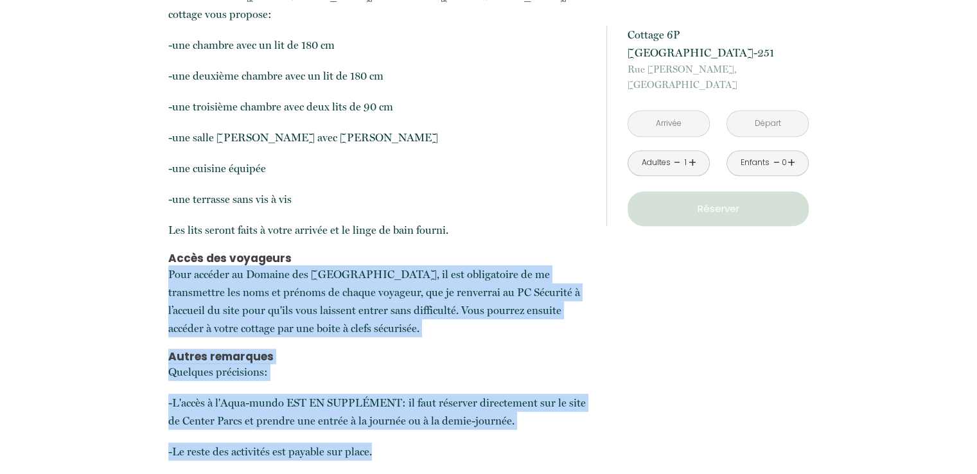  Describe the element at coordinates (784, 162) in the screenshot. I see `div: 0` at that location.